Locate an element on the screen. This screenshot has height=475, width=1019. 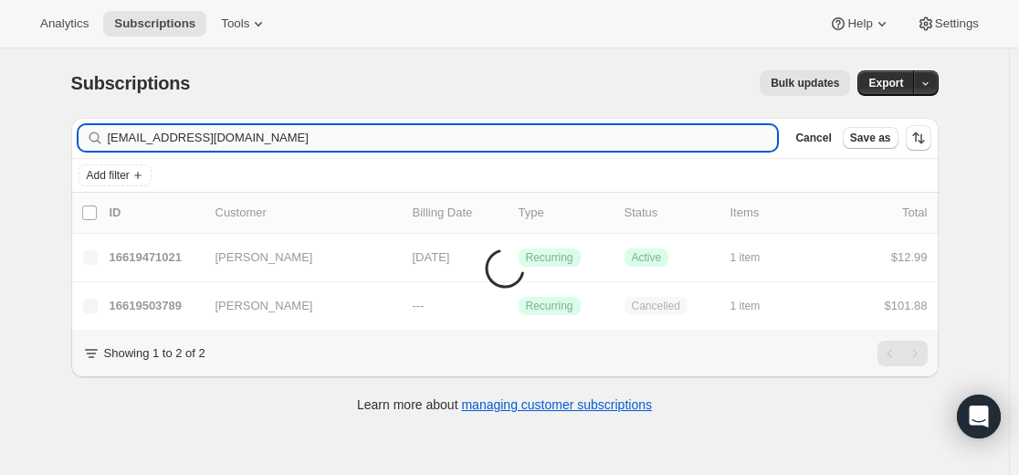
button: Settings is located at coordinates (948, 24).